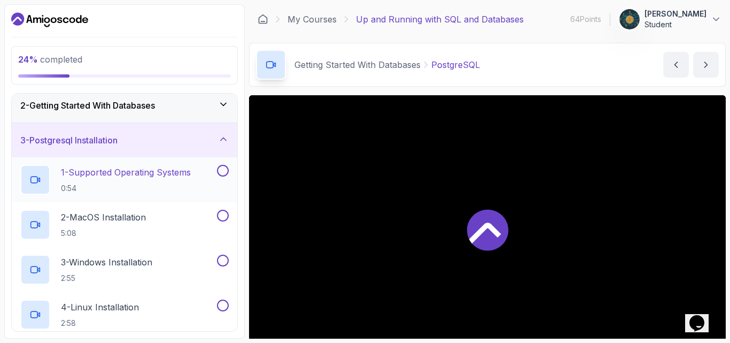 The height and width of the screenshot is (343, 730). Describe the element at coordinates (630, 19) in the screenshot. I see `img: user profile image` at that location.